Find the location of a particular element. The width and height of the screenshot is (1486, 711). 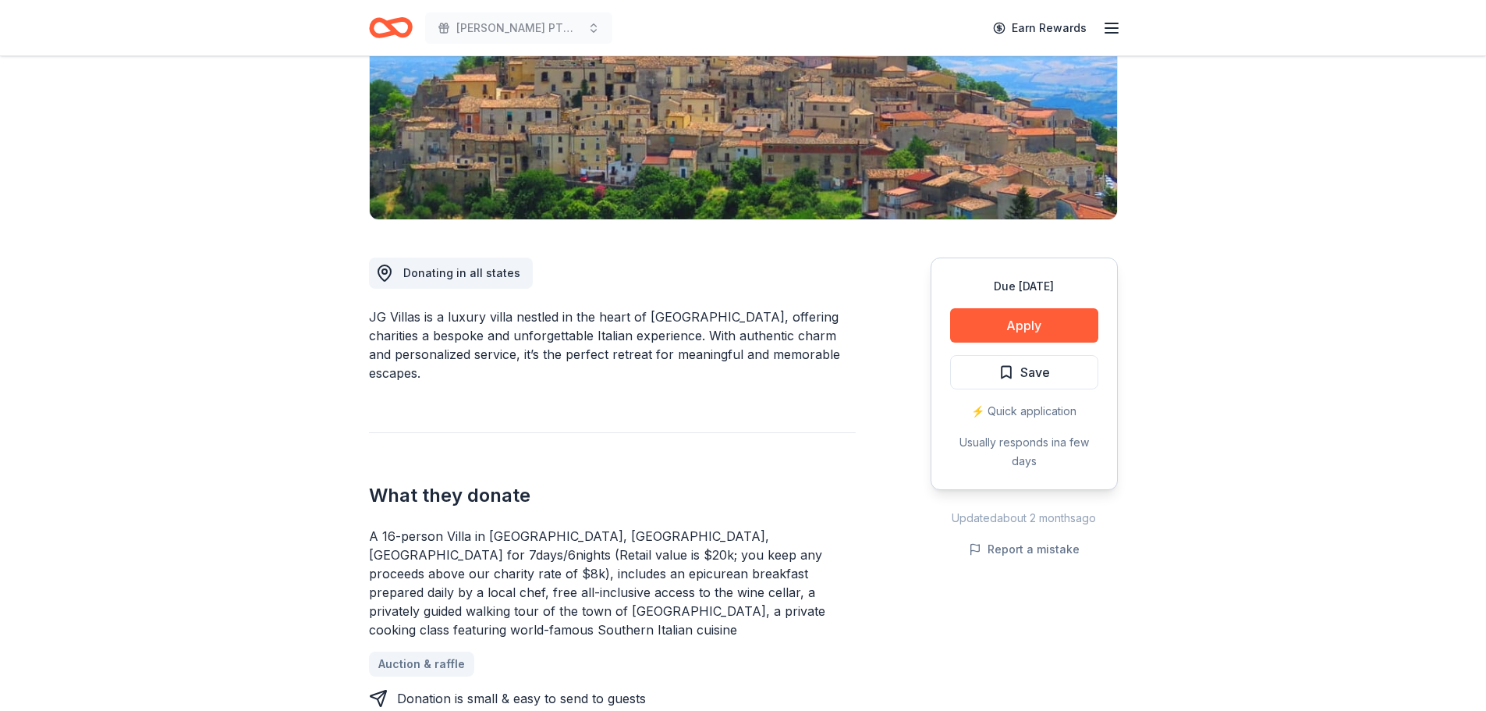

a: Auction & raffle is located at coordinates (421, 664).